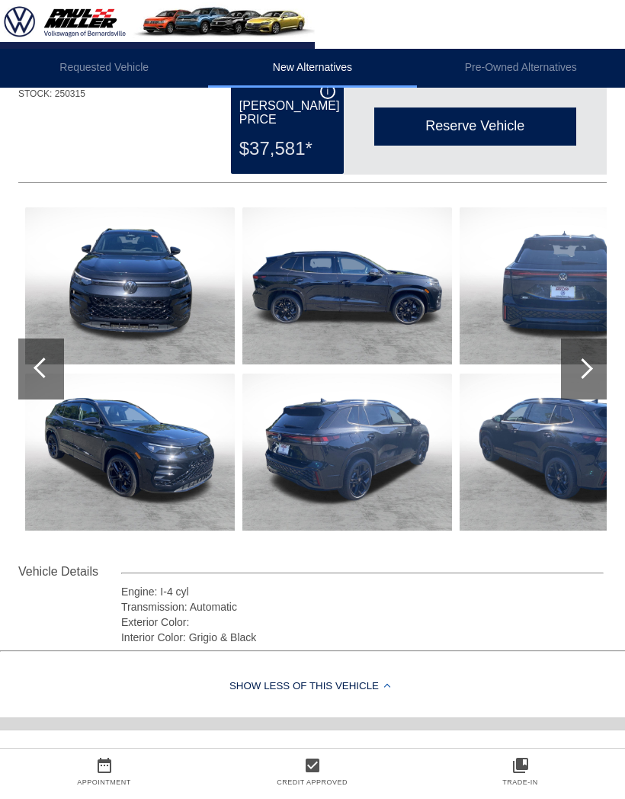 This screenshot has width=625, height=799. What do you see at coordinates (362, 622) in the screenshot?
I see `div: Exterior Color:` at bounding box center [362, 622].